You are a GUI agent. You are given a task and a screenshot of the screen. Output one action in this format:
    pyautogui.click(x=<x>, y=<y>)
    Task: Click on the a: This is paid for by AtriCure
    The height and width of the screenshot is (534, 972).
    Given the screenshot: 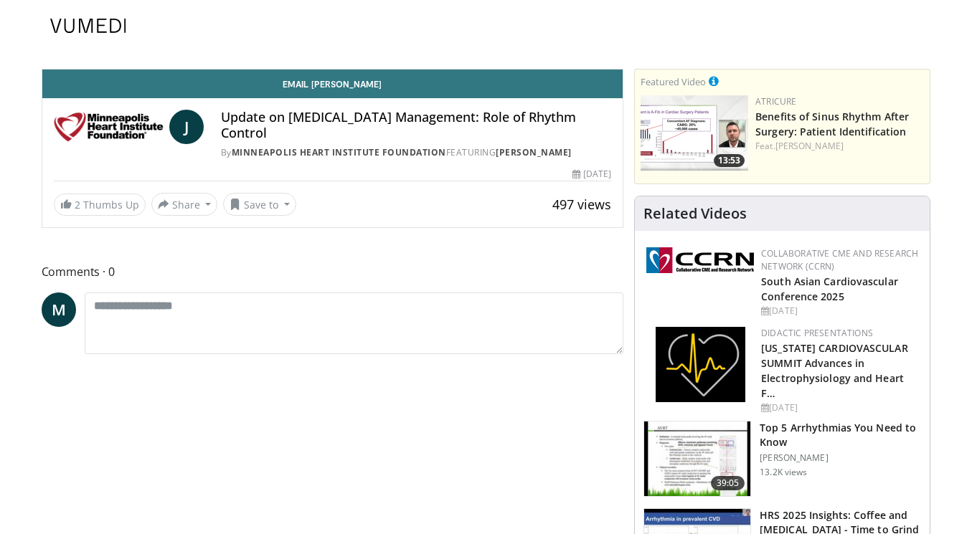 What is the action you would take?
    pyautogui.click(x=714, y=81)
    